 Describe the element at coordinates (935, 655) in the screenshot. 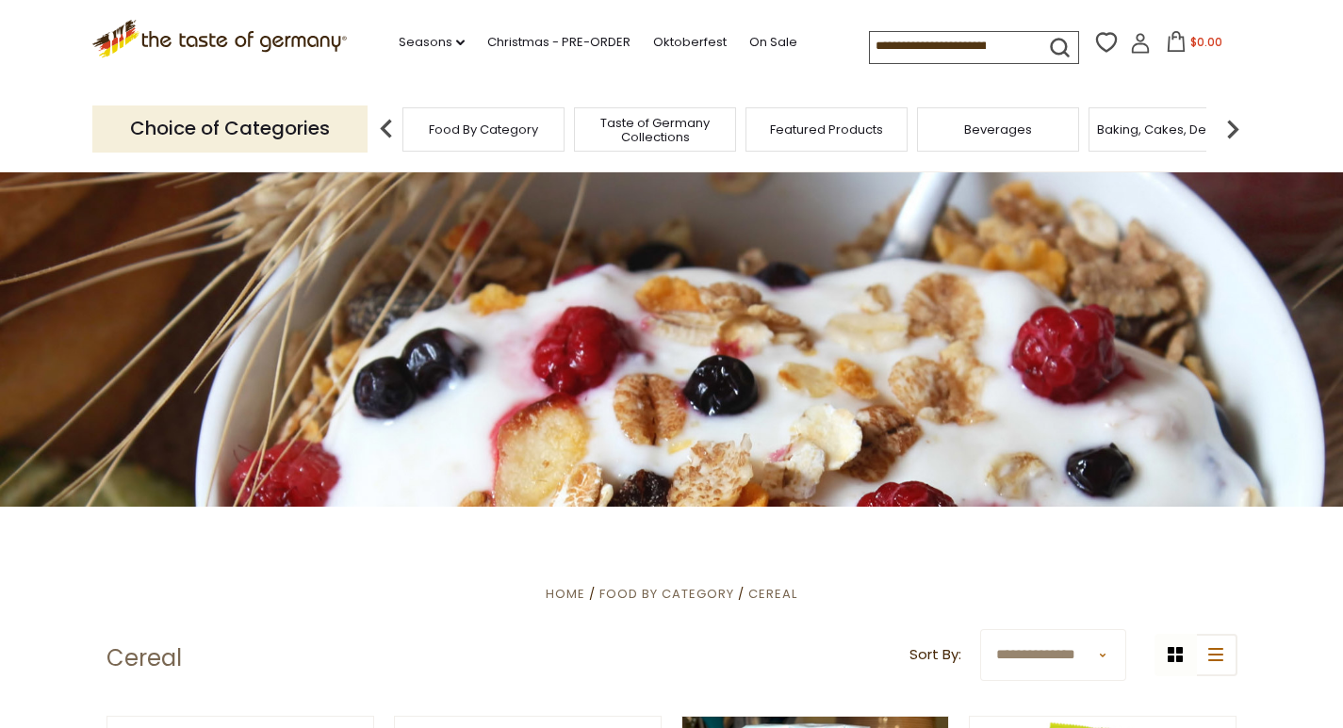

I see `label: Sort By:` at that location.